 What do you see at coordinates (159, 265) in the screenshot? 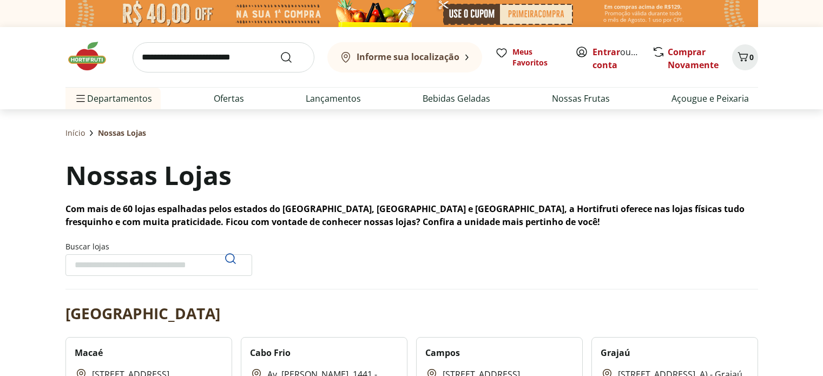
I see `input: Buscar lojasPesquisar` at bounding box center [159, 265].